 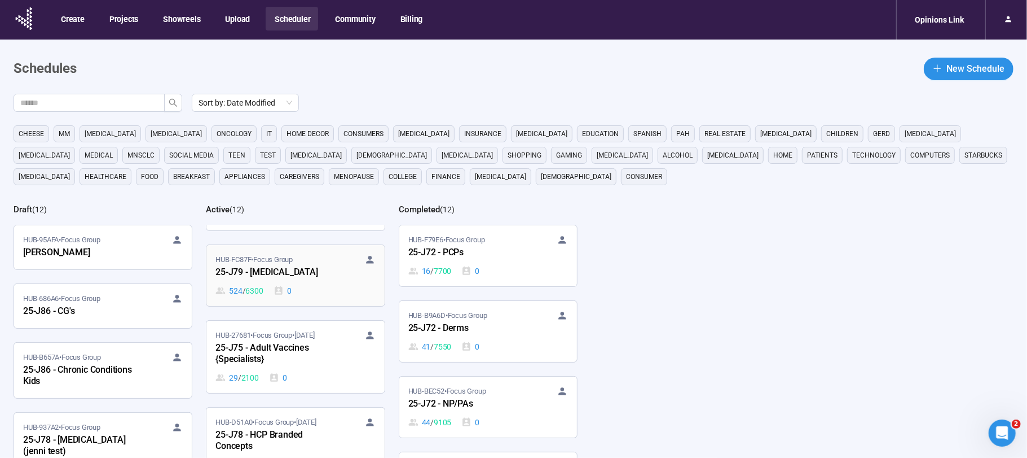 What do you see at coordinates (191, 177) in the screenshot?
I see `span: breakfast` at bounding box center [191, 177].